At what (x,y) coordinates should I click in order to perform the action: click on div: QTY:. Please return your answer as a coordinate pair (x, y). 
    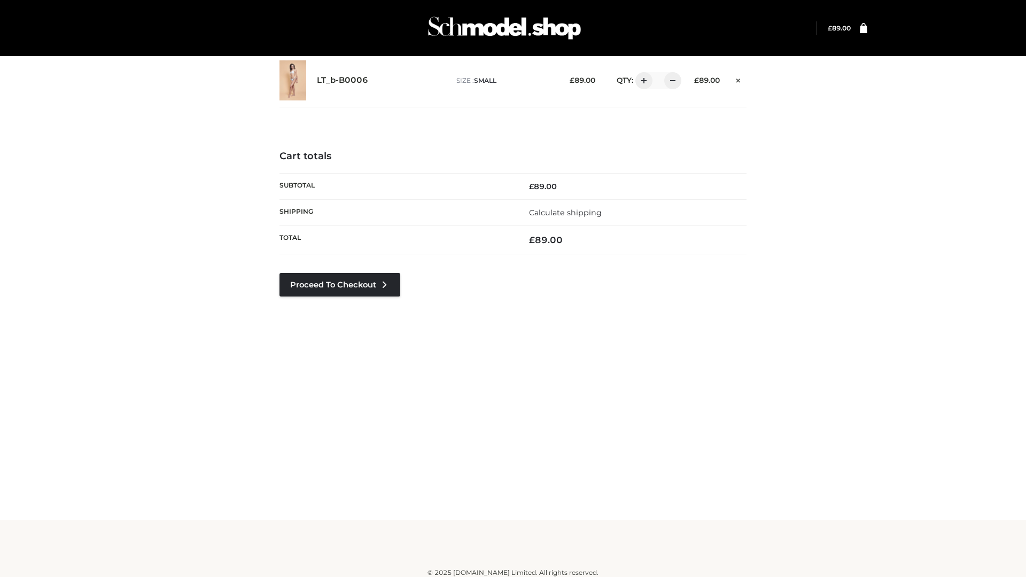
    Looking at the image, I should click on (642, 81).